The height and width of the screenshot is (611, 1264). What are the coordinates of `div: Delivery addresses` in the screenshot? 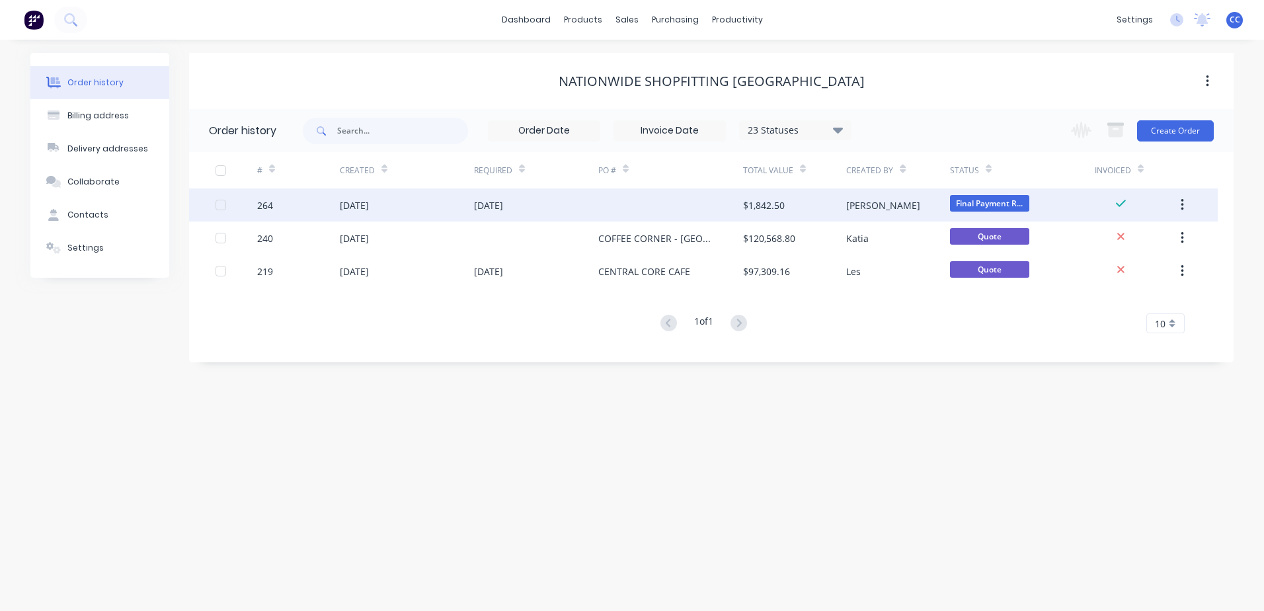 It's located at (108, 149).